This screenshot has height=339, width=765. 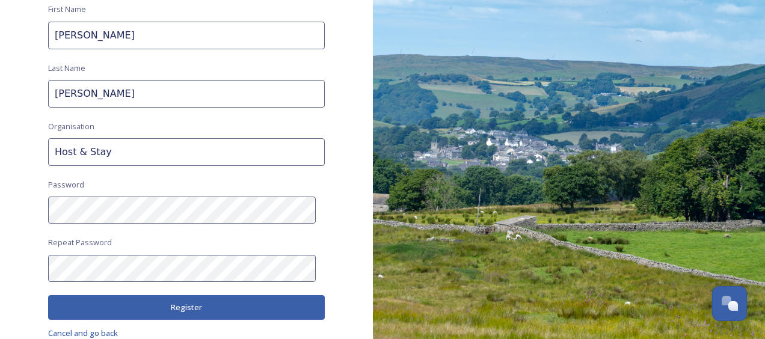 What do you see at coordinates (187, 35) in the screenshot?
I see `input: John` at bounding box center [187, 35].